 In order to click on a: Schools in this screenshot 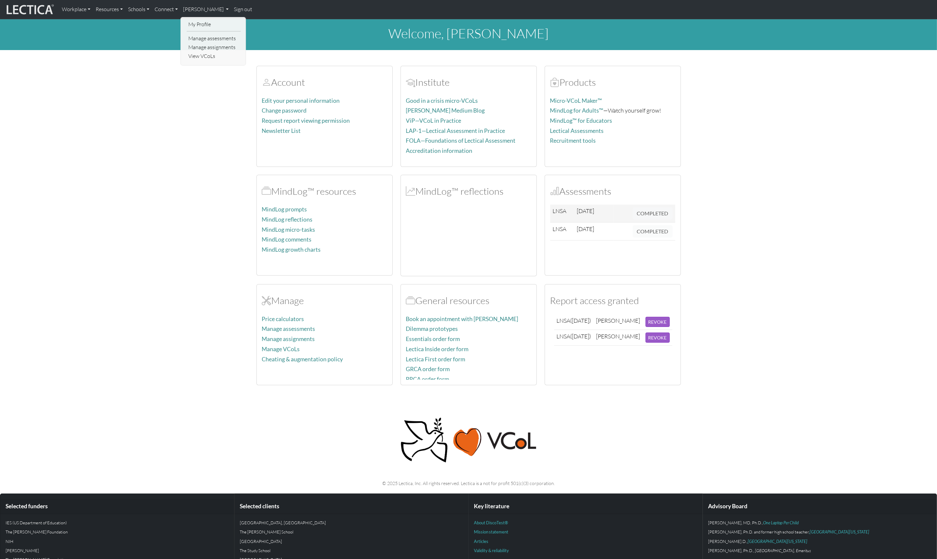, I will do `click(138, 9)`.